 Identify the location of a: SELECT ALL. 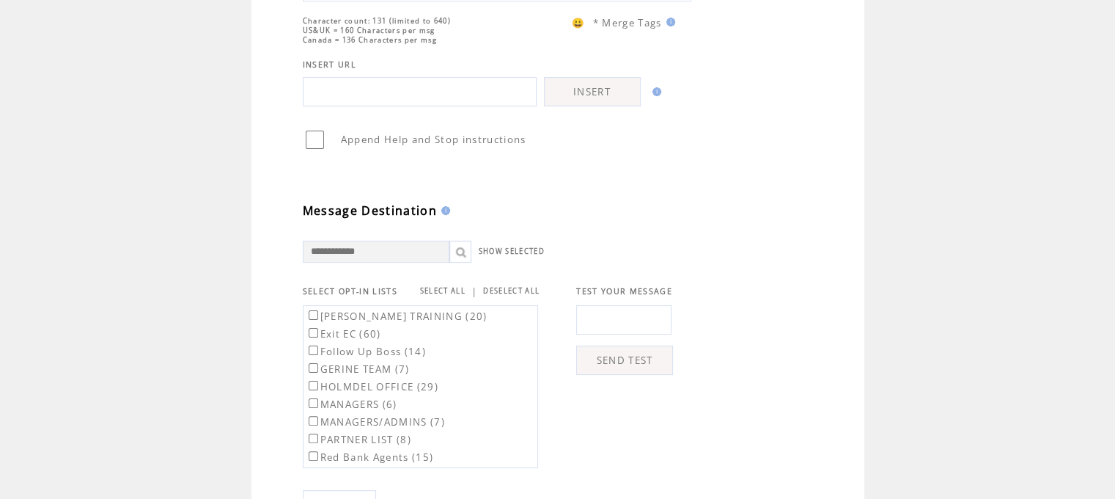
(443, 290).